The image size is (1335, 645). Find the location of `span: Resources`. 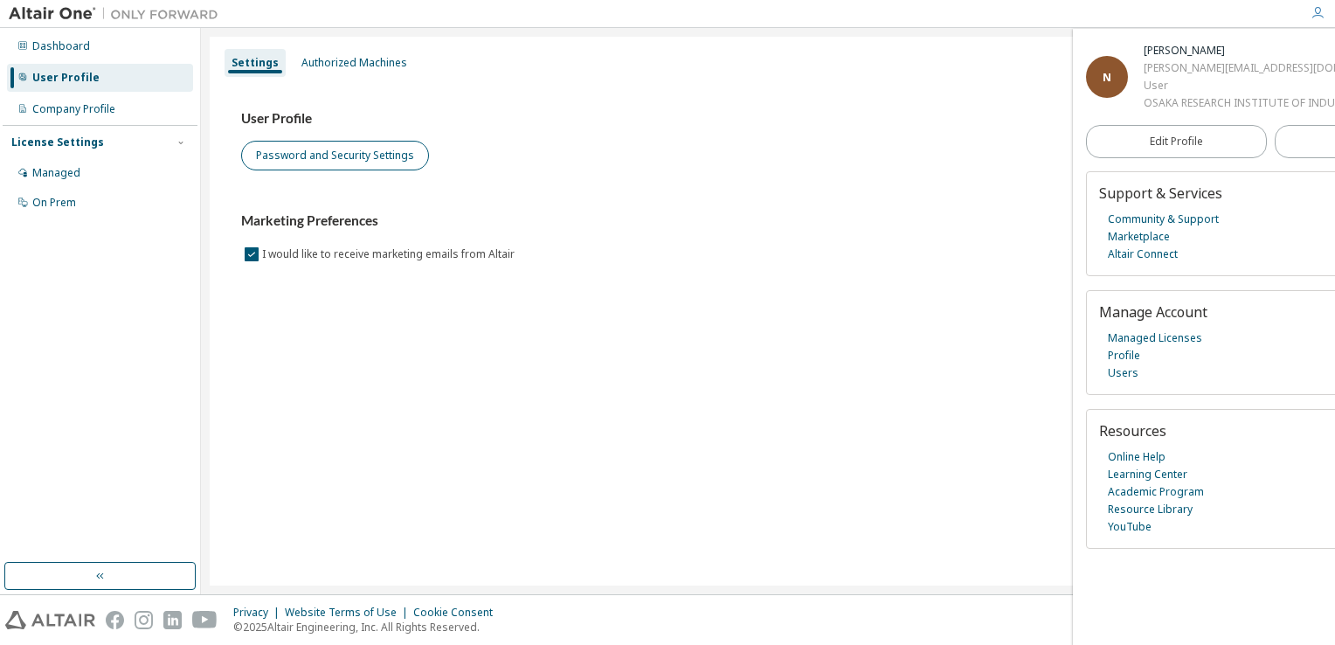

span: Resources is located at coordinates (1132, 431).